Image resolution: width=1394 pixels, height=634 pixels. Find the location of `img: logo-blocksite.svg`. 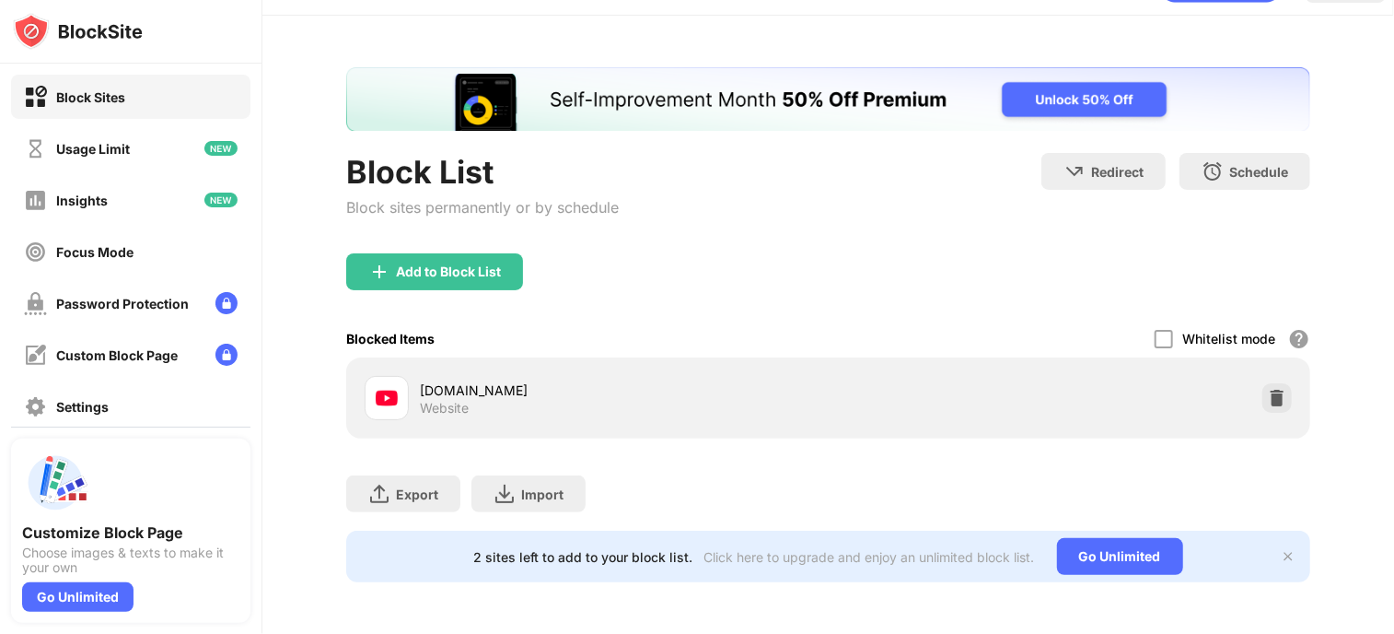

img: logo-blocksite.svg is located at coordinates (77, 31).